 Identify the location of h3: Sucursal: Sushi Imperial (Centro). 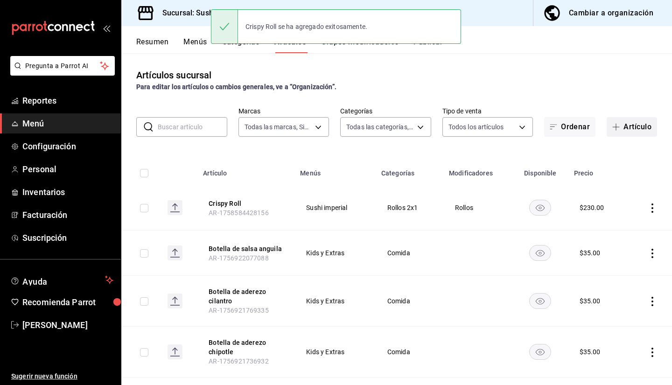
(215, 13).